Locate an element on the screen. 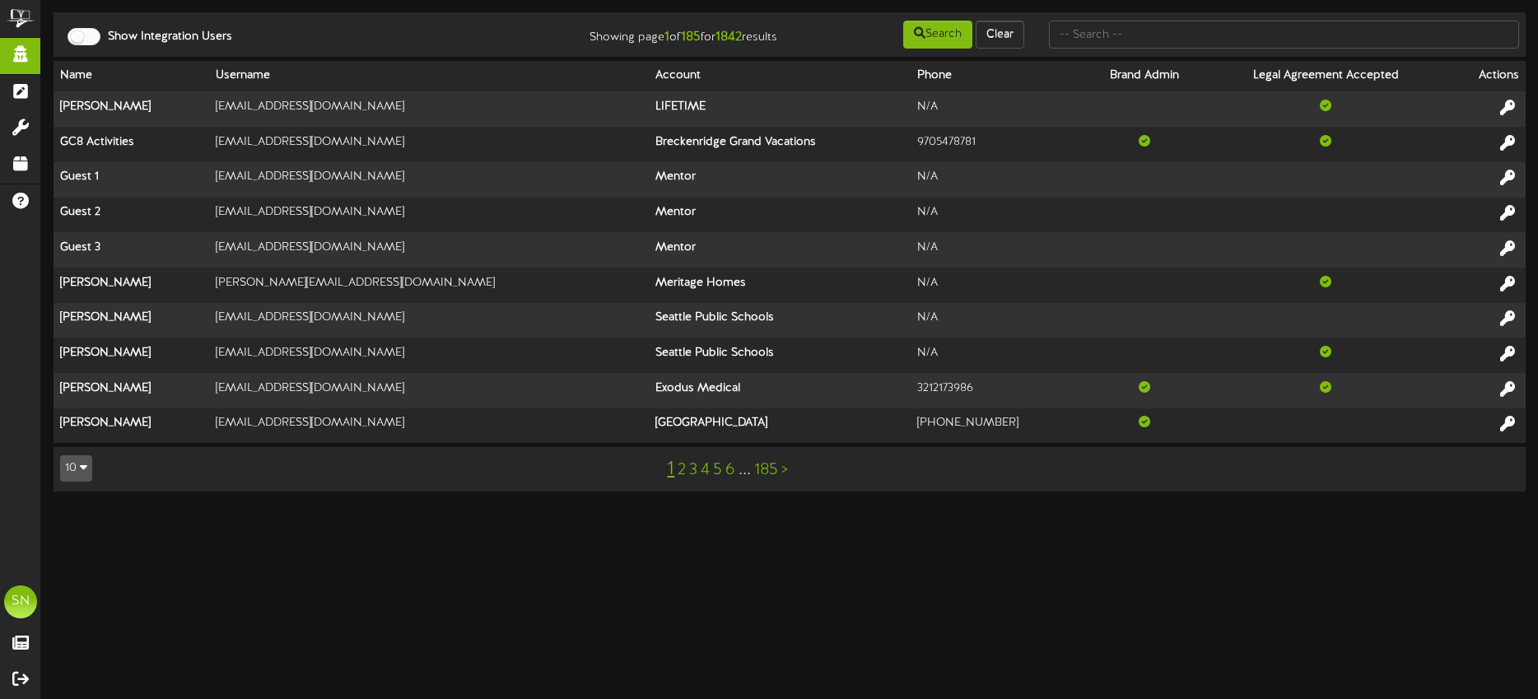  button: Search is located at coordinates (938, 35).